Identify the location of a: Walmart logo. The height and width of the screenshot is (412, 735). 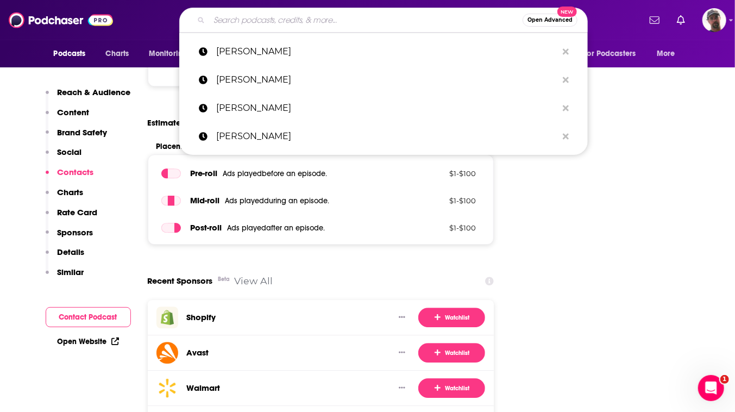
(167, 388).